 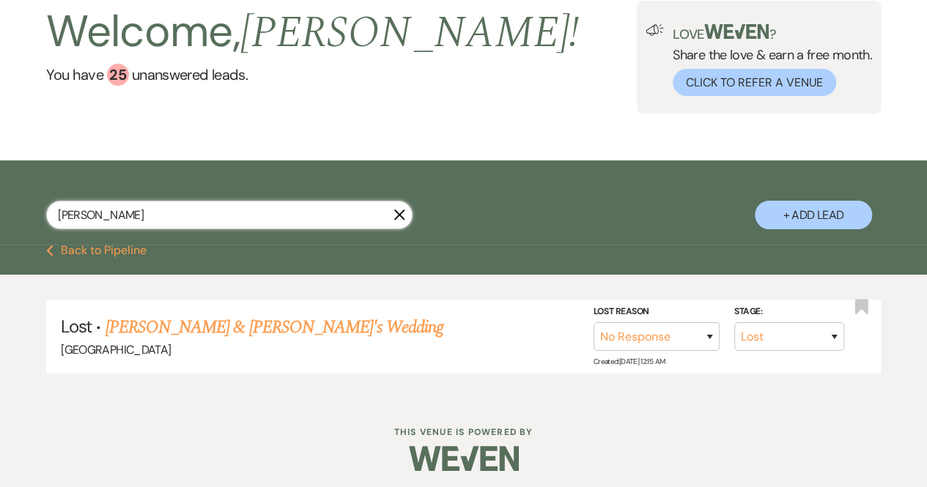 What do you see at coordinates (654, 30) in the screenshot?
I see `img: loud-speaker-illustration.svg` at bounding box center [654, 30].